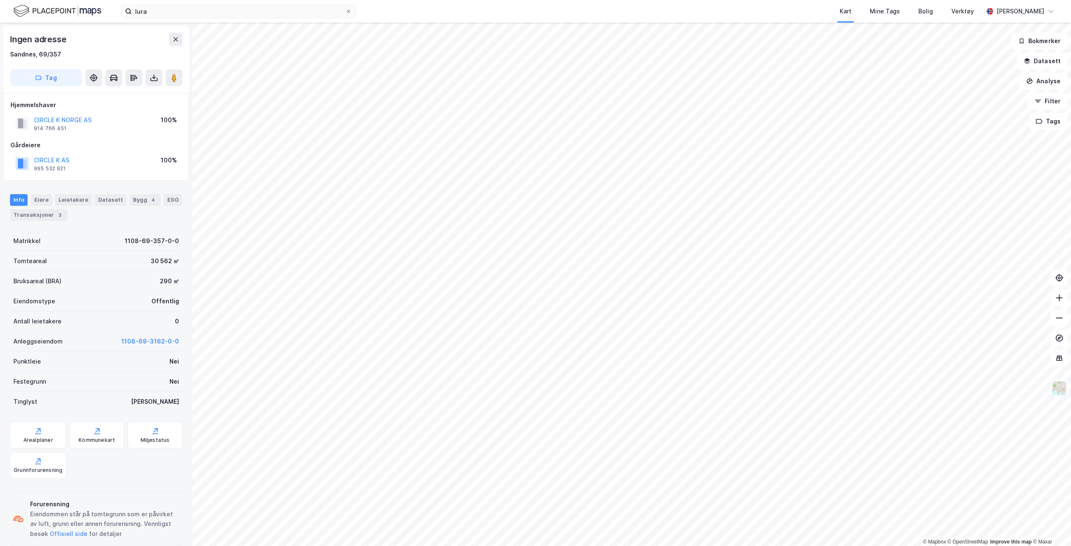  What do you see at coordinates (38, 215) in the screenshot?
I see `div: Transaksjoner` at bounding box center [38, 215].